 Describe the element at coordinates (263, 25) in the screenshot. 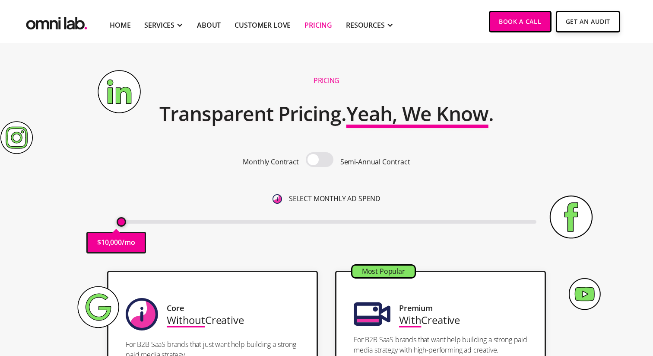

I see `a: Customer Love` at that location.